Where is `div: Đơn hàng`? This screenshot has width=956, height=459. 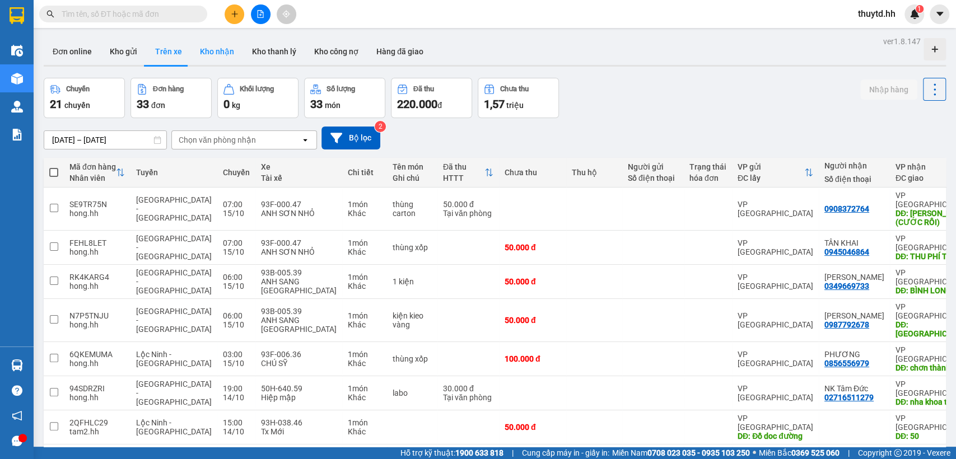 div: Đơn hàng is located at coordinates (168, 89).